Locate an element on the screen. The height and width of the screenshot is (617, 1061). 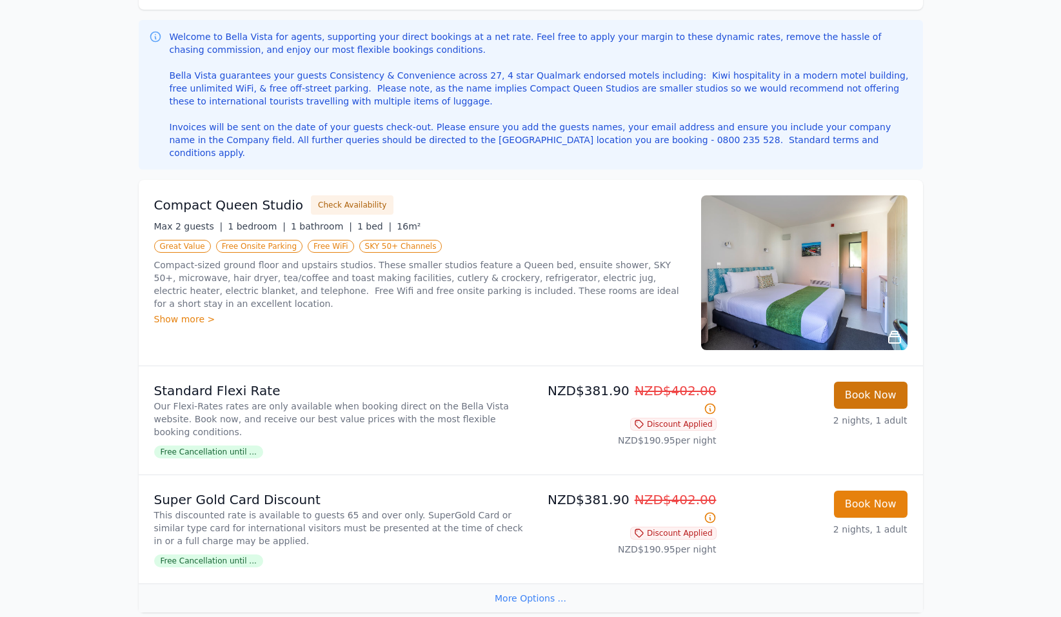
span: 1 bathroom | is located at coordinates (321, 226).